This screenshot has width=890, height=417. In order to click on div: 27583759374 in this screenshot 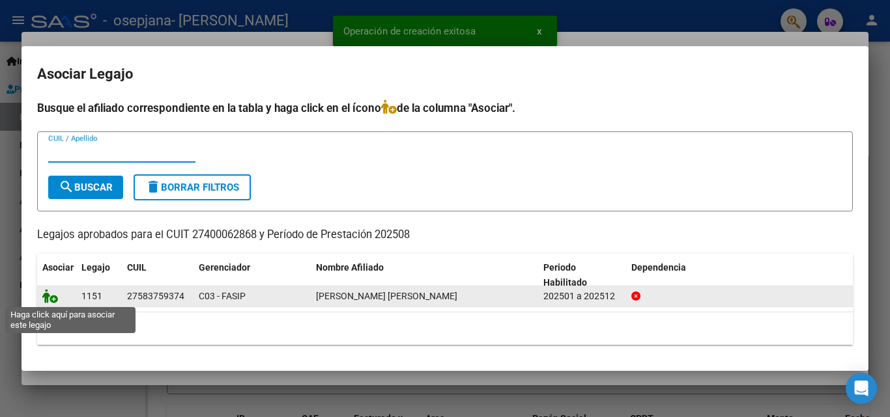, I will do `click(156, 296)`.